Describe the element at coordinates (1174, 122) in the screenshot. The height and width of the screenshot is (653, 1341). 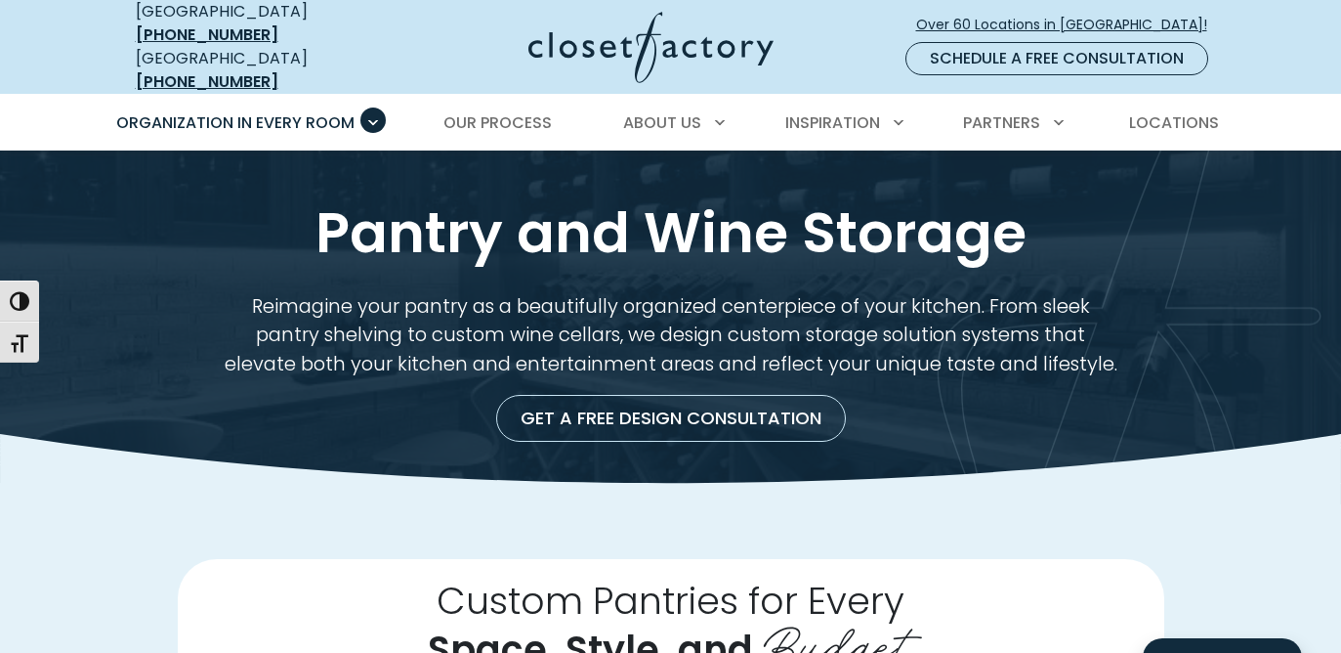
I see `span: Locations` at that location.